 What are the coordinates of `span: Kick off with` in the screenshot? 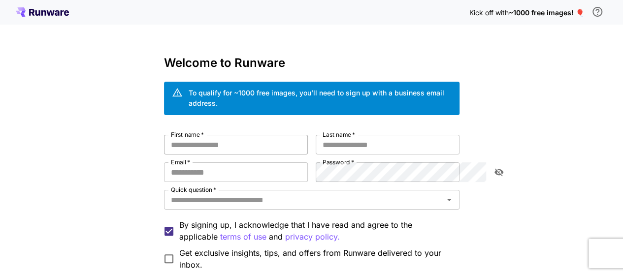 It's located at (488, 12).